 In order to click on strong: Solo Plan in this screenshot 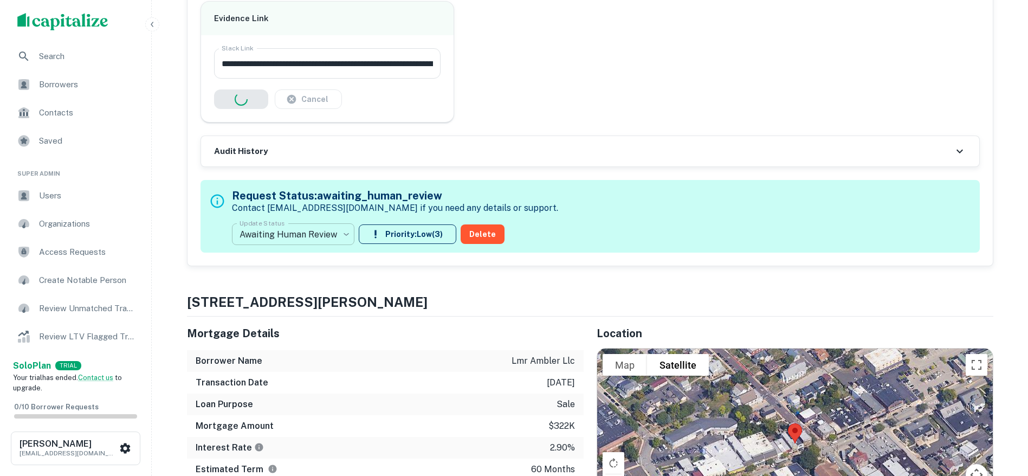, I will do `click(32, 365)`.